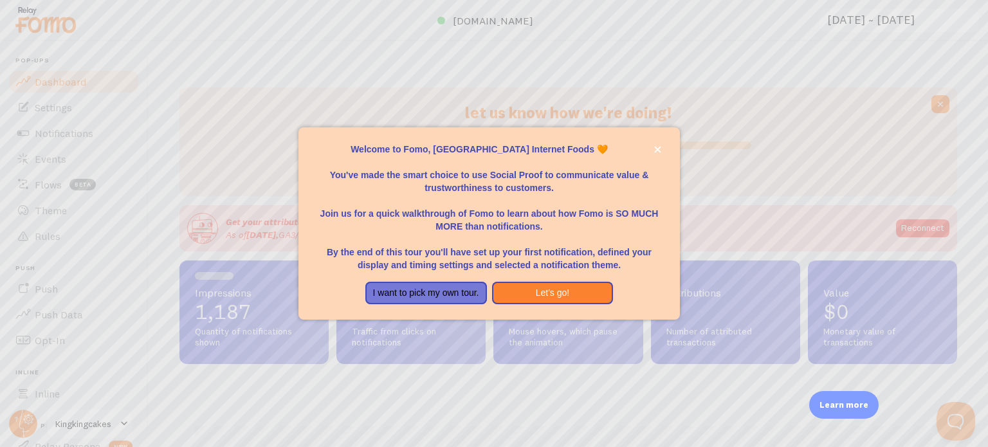 The image size is (988, 447). What do you see at coordinates (489, 175) in the screenshot?
I see `p: You've made the smart choice to use Social Proof to communicate value & trustworthiness to custom...` at bounding box center [489, 175].